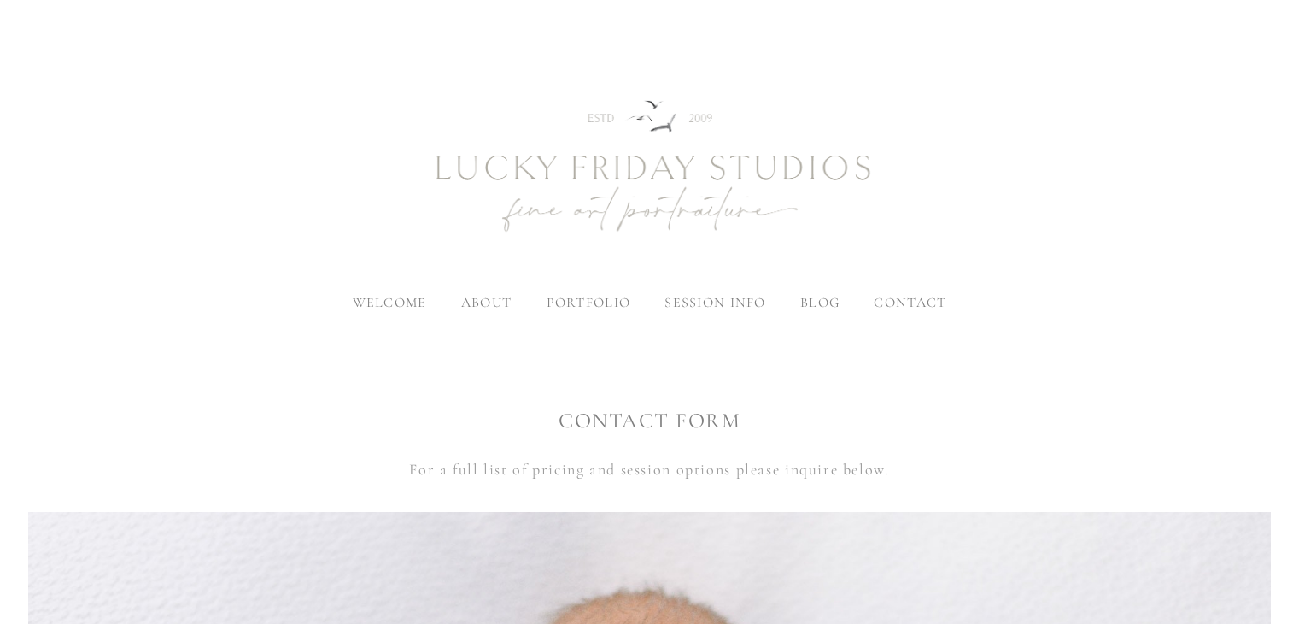 This screenshot has width=1299, height=624. Describe the element at coordinates (649, 420) in the screenshot. I see `h1: CONTACT FORM` at that location.